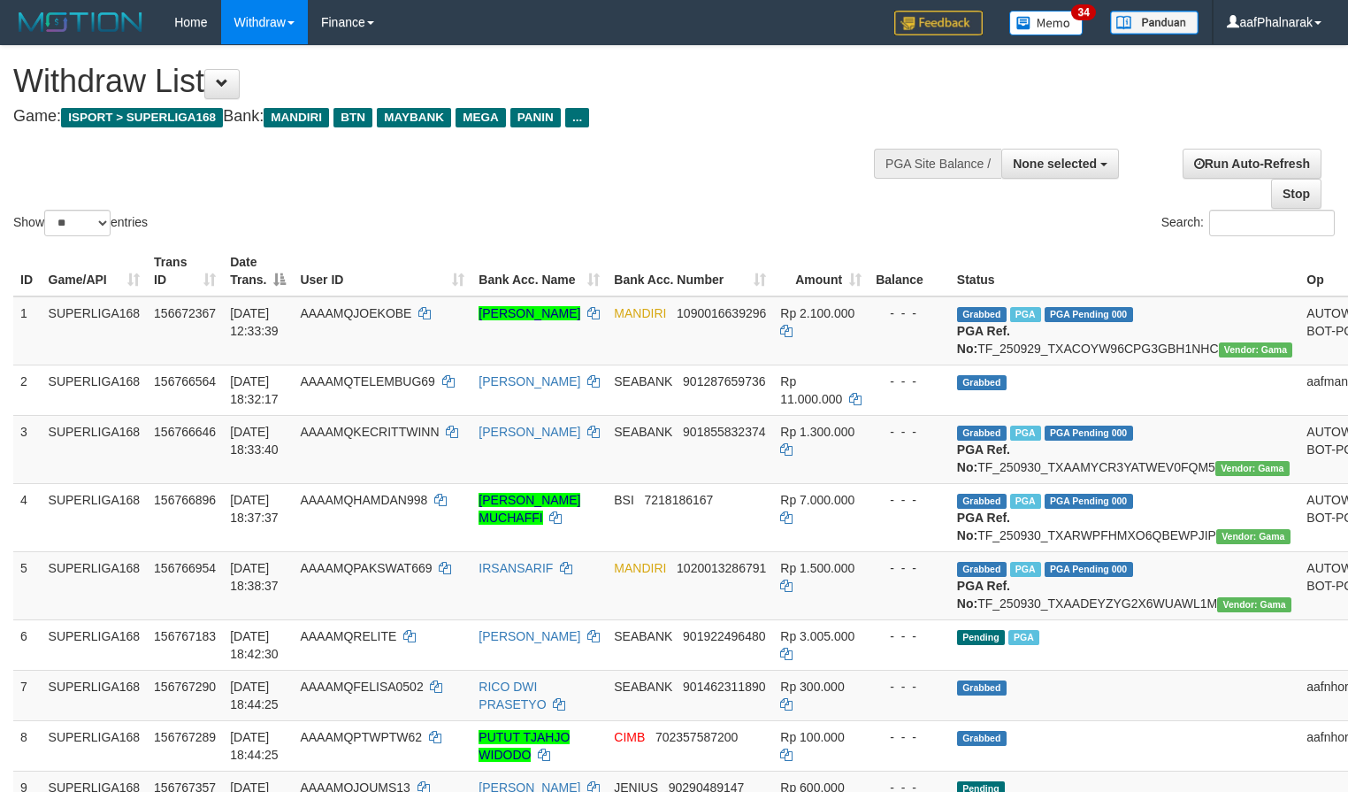  Describe the element at coordinates (27, 517) in the screenshot. I see `td: 4` at that location.